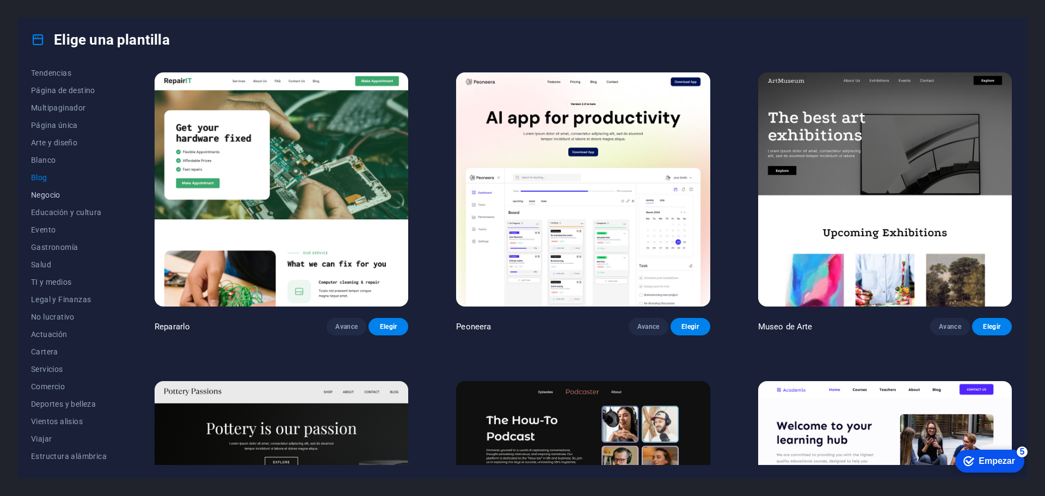 This screenshot has height=496, width=1045. What do you see at coordinates (69, 230) in the screenshot?
I see `button: Evento` at bounding box center [69, 230].